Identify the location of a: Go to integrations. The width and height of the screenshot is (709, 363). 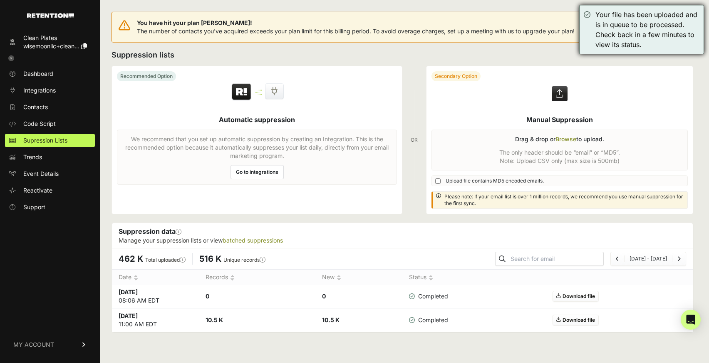
(257, 172).